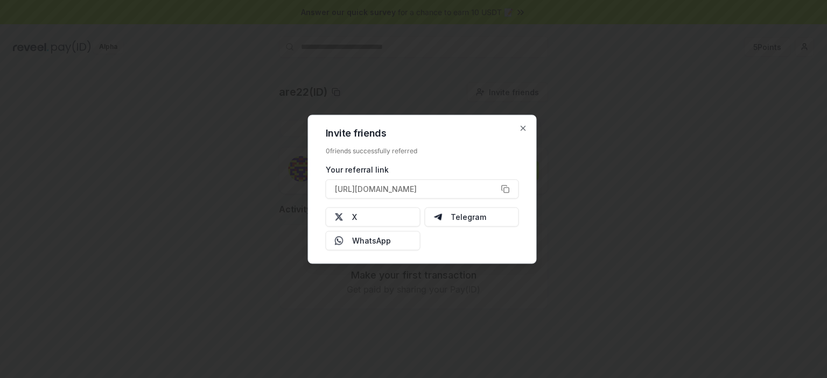 Image resolution: width=827 pixels, height=378 pixels. What do you see at coordinates (422, 151) in the screenshot?
I see `div: 0 friends successfully referred` at bounding box center [422, 151].